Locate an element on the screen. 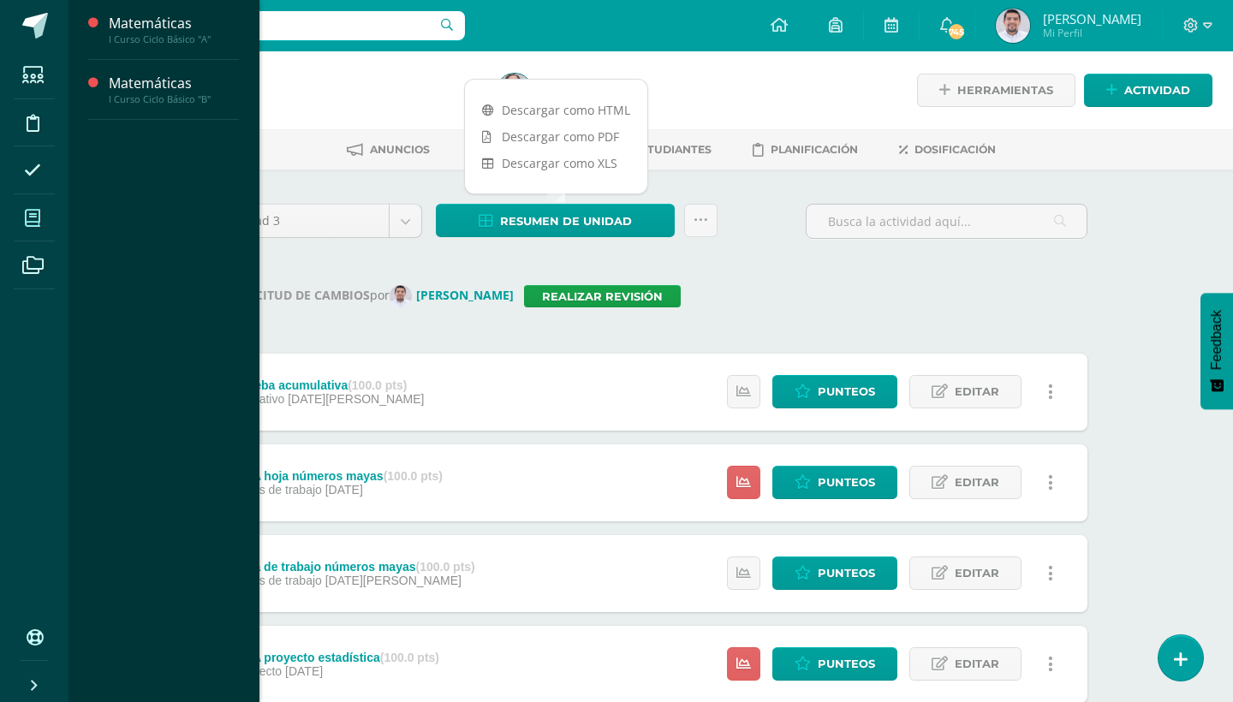  a: Resumen de unidad is located at coordinates (555, 220).